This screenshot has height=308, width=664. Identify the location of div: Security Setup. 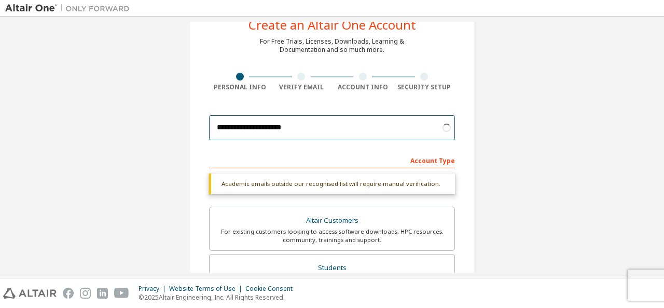
(424, 87).